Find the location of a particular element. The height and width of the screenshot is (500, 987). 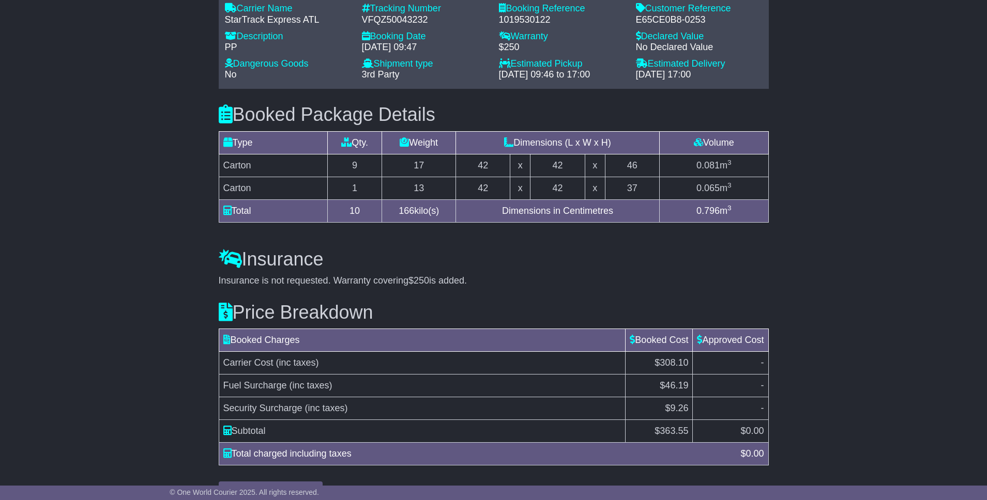

img: logo_orange.svg is located at coordinates (21, 21).